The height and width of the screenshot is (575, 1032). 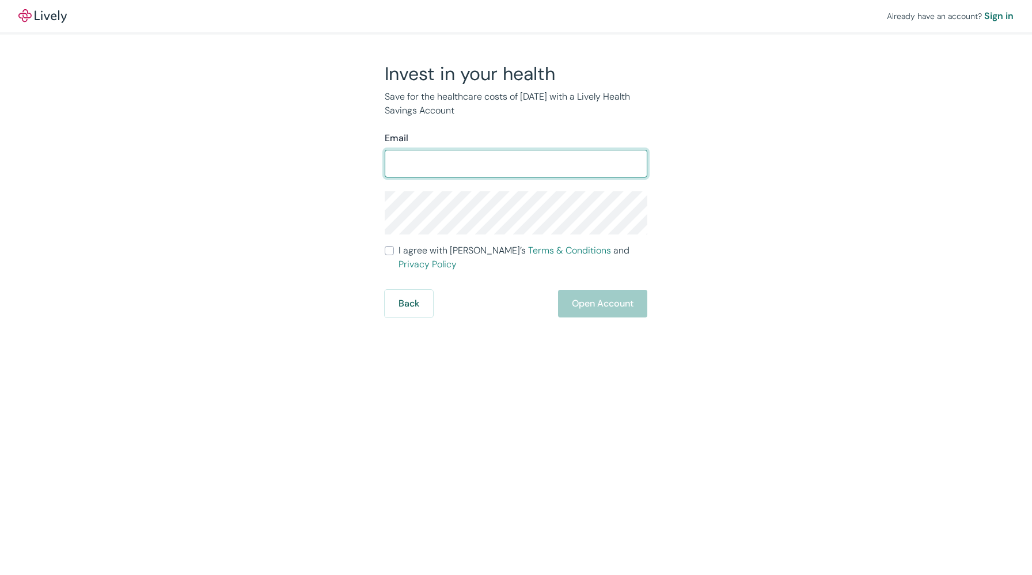 What do you see at coordinates (409, 304) in the screenshot?
I see `button: Back` at bounding box center [409, 304].